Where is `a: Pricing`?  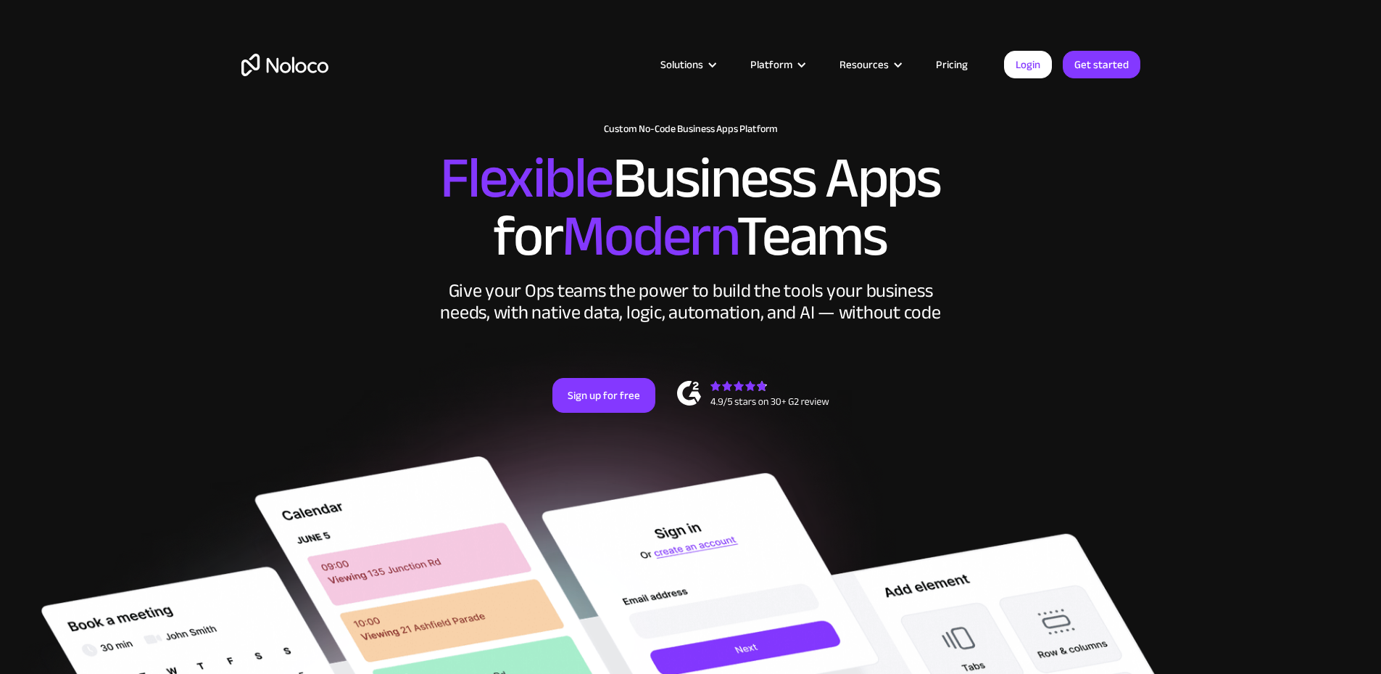
a: Pricing is located at coordinates (952, 65).